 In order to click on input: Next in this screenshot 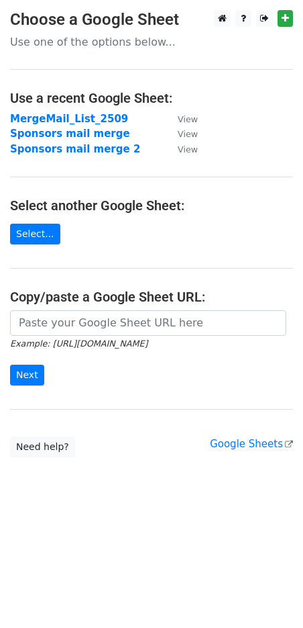, I will do `click(27, 375)`.